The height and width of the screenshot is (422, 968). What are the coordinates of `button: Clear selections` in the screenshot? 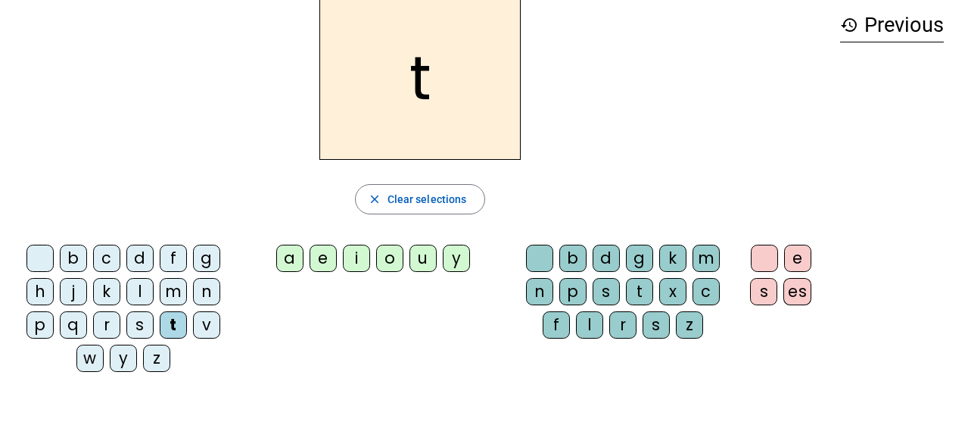 It's located at (420, 199).